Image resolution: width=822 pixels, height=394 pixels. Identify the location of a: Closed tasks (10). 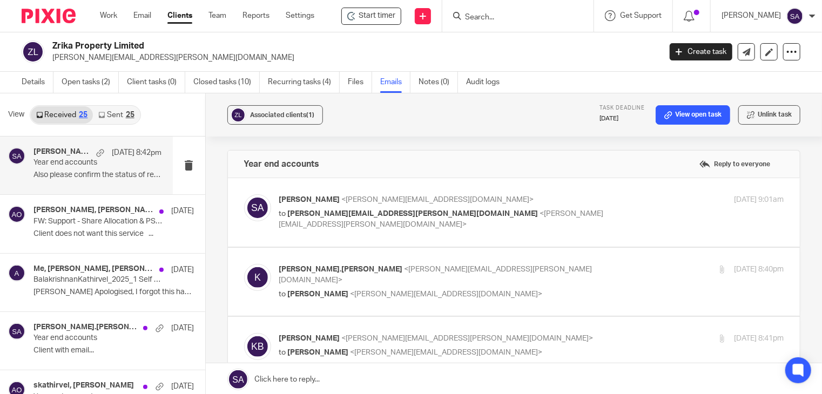
(226, 82).